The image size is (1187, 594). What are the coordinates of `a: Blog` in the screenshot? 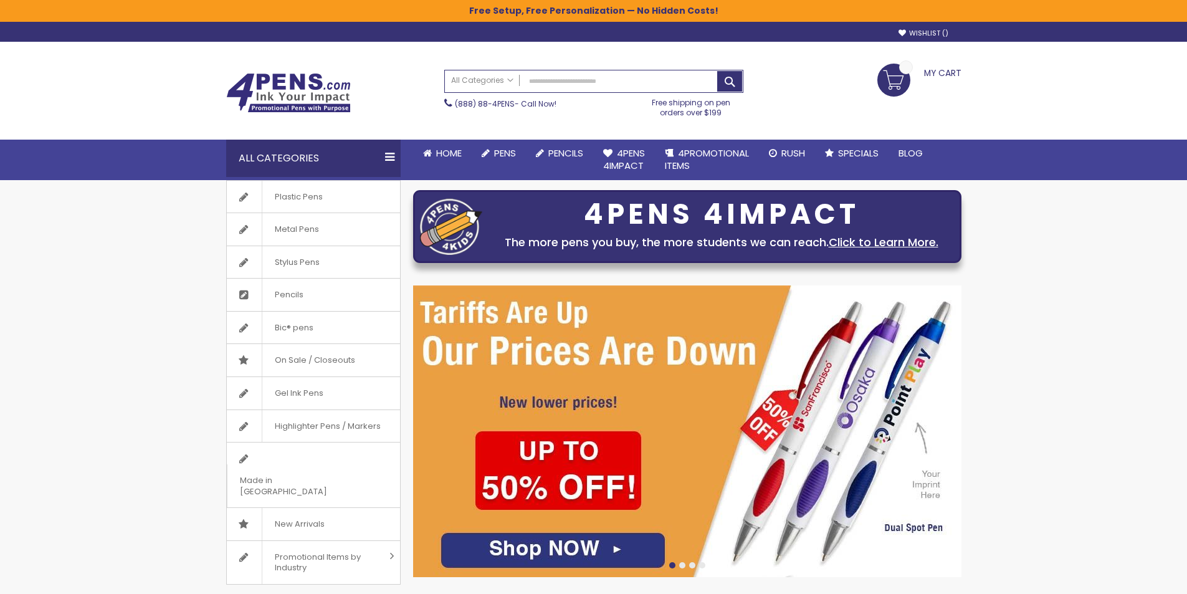 It's located at (910, 153).